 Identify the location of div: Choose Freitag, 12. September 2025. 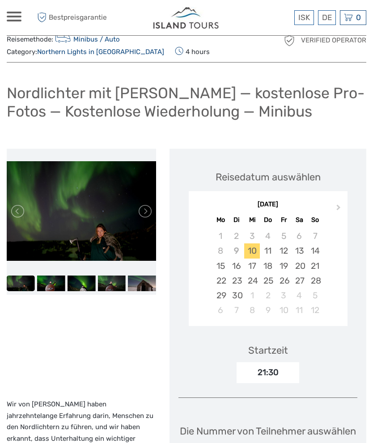
(283, 251).